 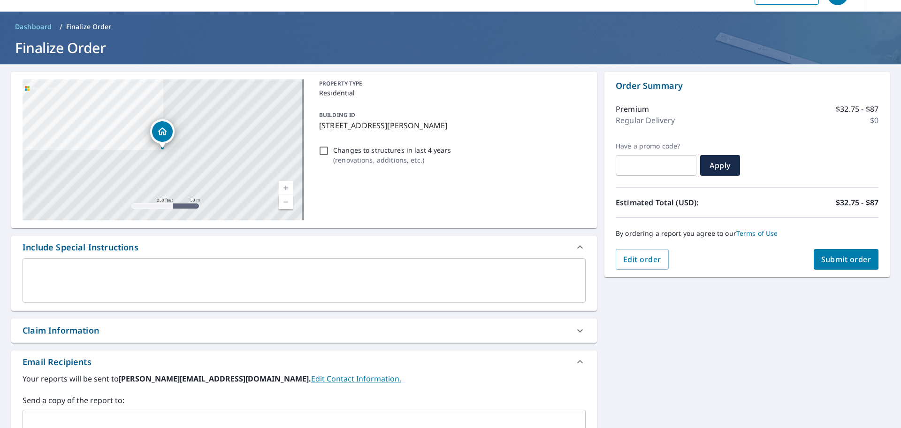 I want to click on label: Send a copy of the report to:, so click(x=304, y=400).